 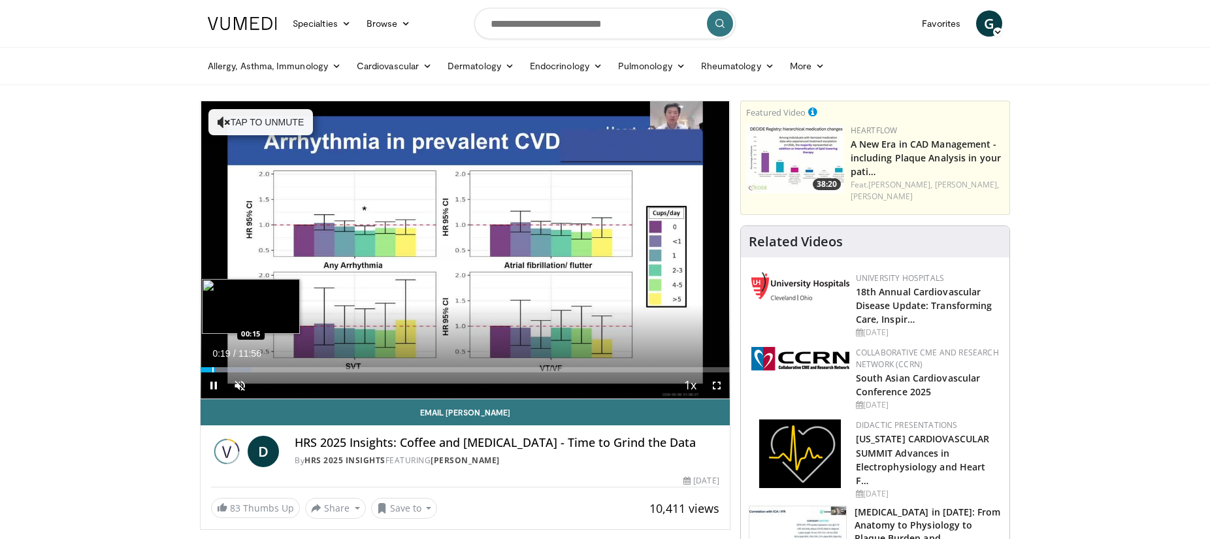 I want to click on a: Cardiovascular, so click(x=394, y=66).